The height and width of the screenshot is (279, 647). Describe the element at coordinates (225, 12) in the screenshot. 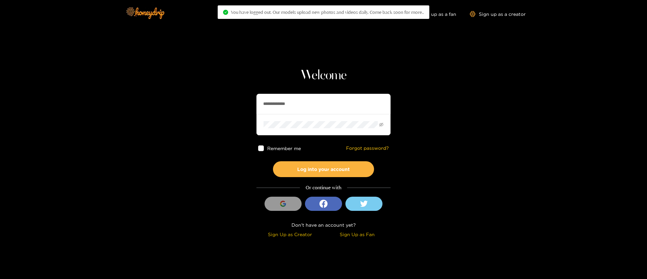

I see `span: check-circle` at that location.